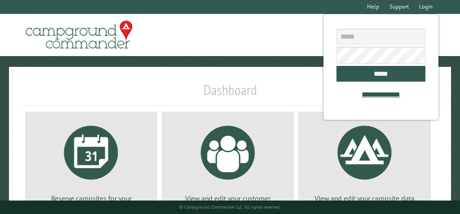 Image resolution: width=460 pixels, height=214 pixels. Describe the element at coordinates (228, 166) in the screenshot. I see `a: View and edit your customer accounts` at that location.